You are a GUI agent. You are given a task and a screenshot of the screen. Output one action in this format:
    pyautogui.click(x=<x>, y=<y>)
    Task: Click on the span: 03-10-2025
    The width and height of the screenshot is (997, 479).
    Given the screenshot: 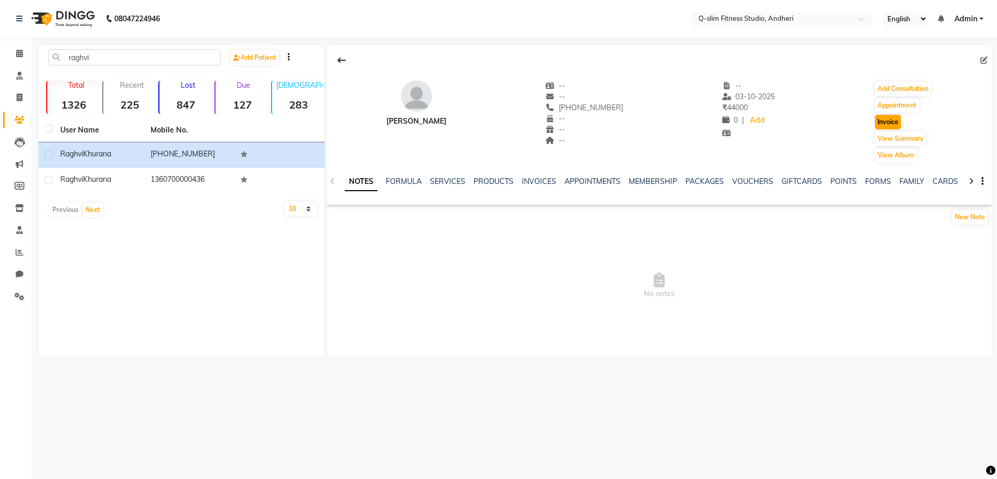 What is the action you would take?
    pyautogui.click(x=749, y=97)
    